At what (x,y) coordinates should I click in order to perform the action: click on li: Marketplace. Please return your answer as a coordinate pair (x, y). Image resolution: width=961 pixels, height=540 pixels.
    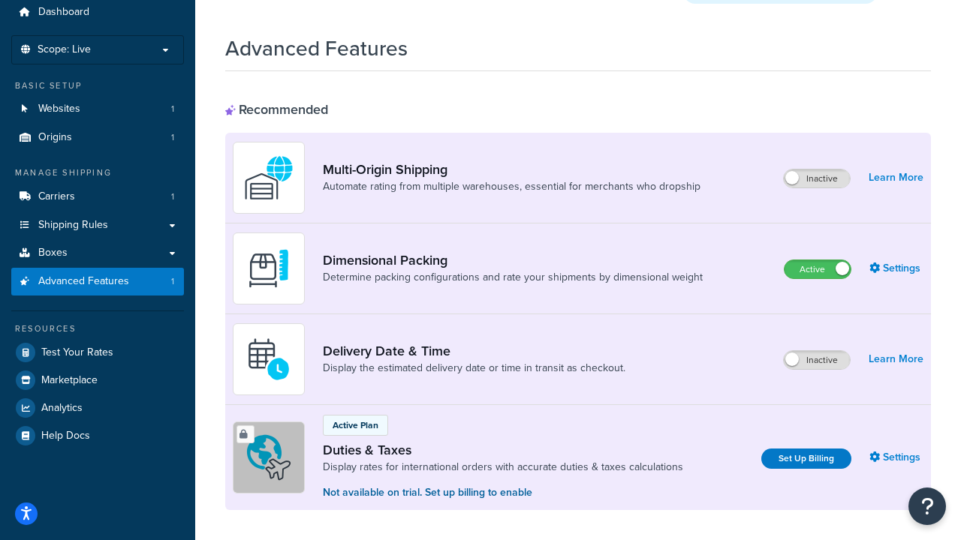
    Looking at the image, I should click on (98, 380).